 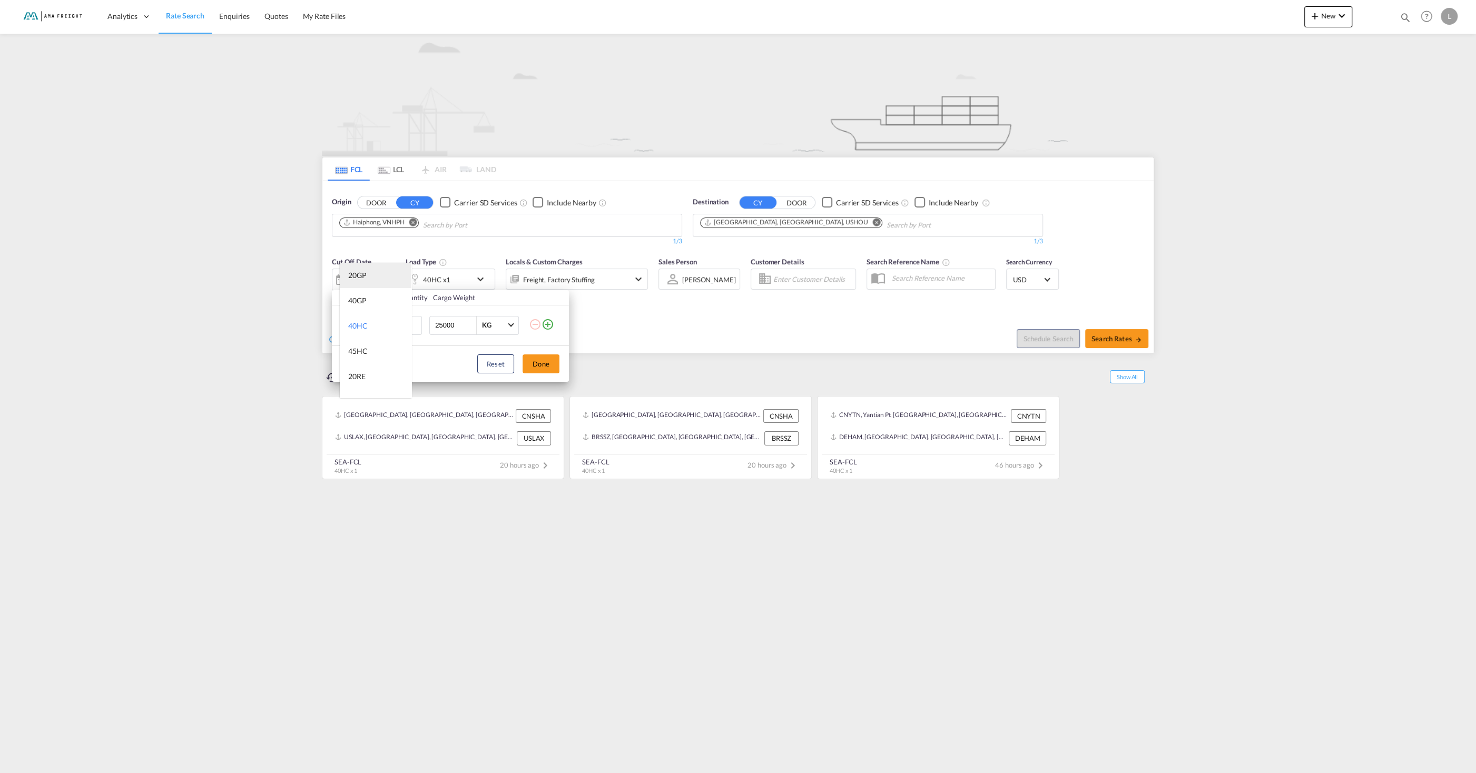 I want to click on div: 40HC, so click(x=358, y=326).